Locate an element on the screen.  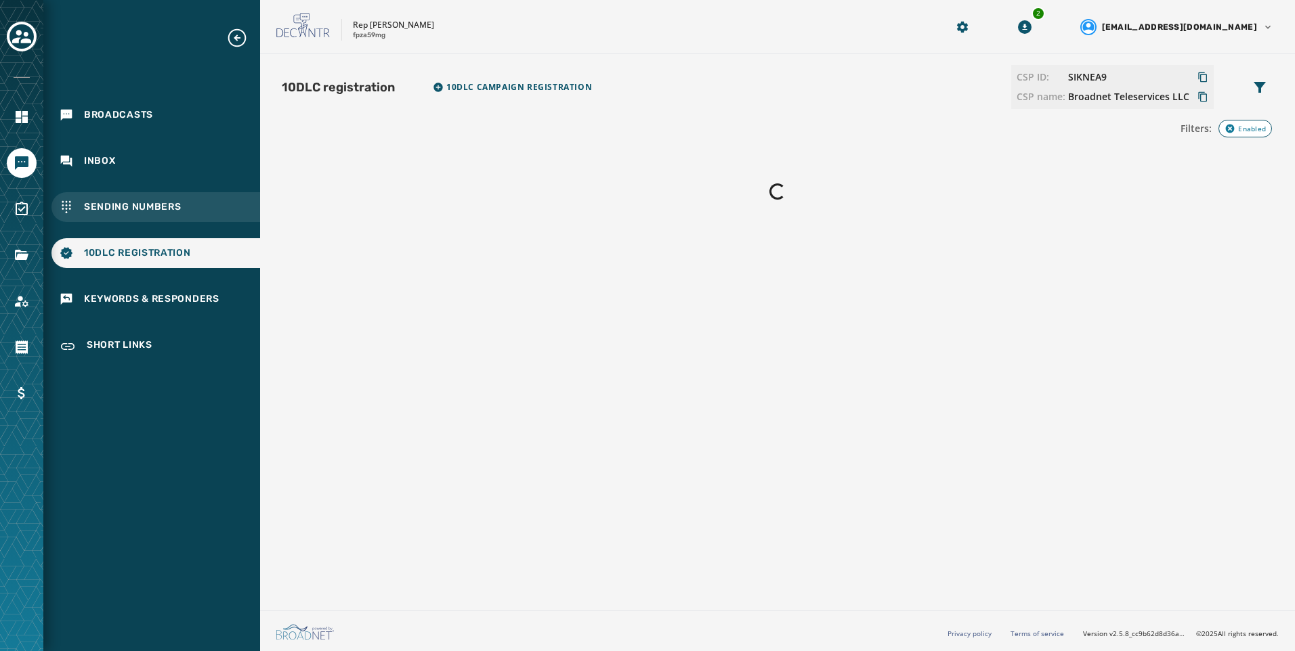
button: Manage global settings is located at coordinates (962, 27).